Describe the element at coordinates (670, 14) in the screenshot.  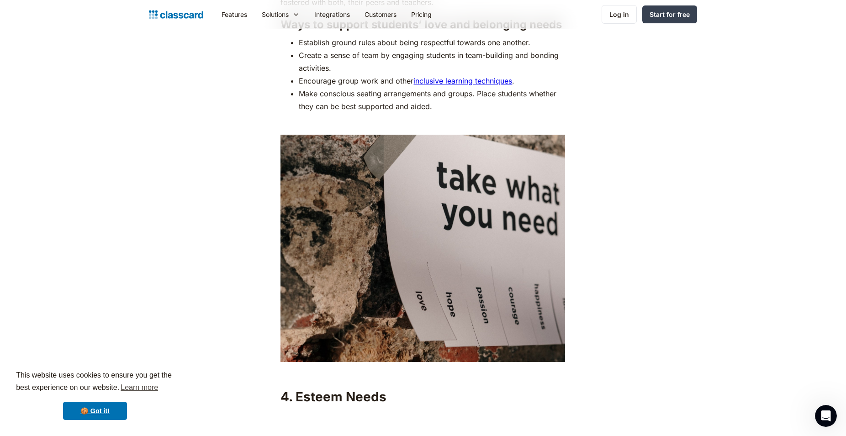
I see `div: Start for free` at that location.